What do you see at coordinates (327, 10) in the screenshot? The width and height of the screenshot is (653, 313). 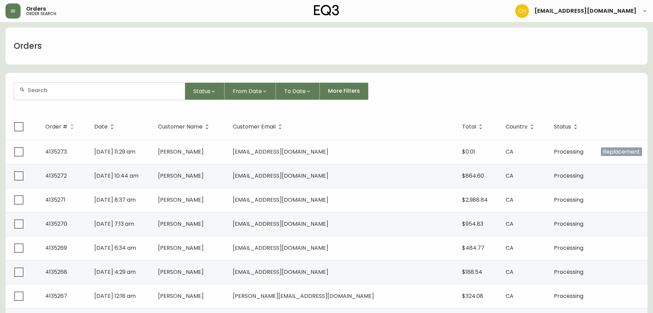 I see `img: logo` at bounding box center [327, 10].